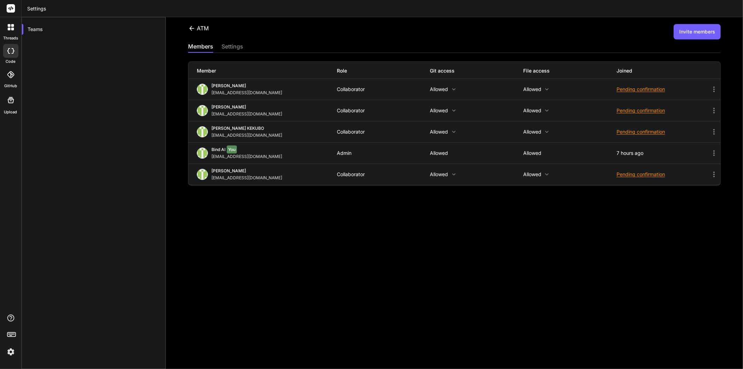  Describe the element at coordinates (11, 352) in the screenshot. I see `img: settings` at that location.